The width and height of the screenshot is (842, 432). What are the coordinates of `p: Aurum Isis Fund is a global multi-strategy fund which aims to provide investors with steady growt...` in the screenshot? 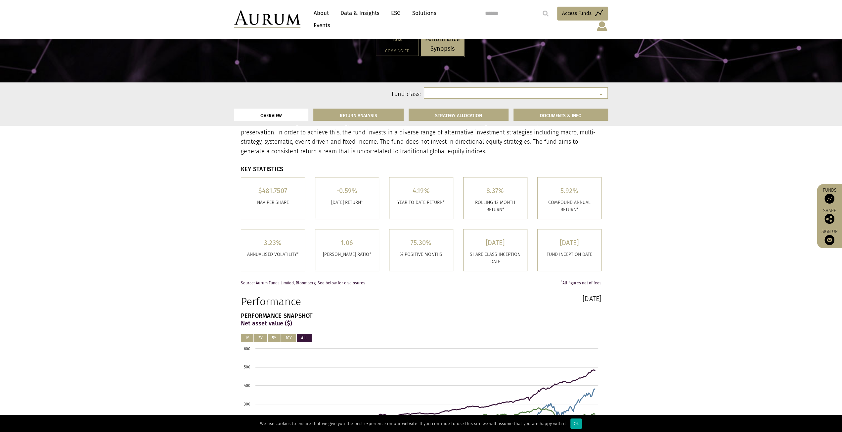 It's located at (421, 137).